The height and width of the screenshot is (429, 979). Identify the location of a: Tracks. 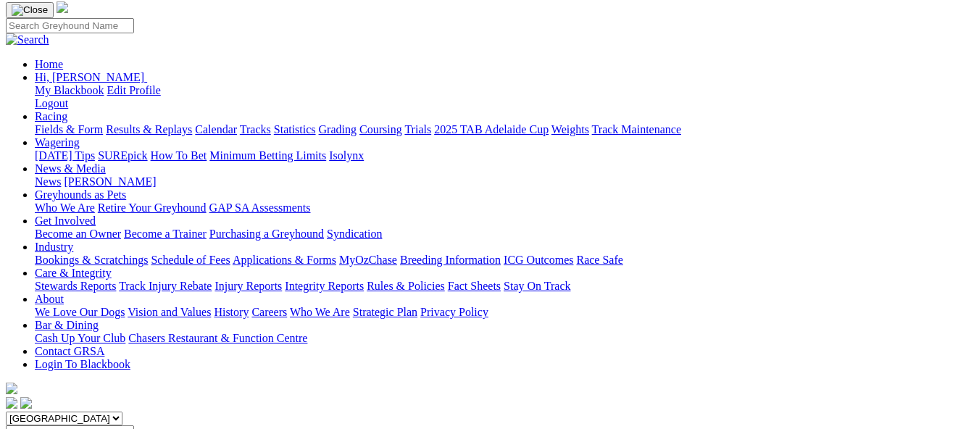
(255, 129).